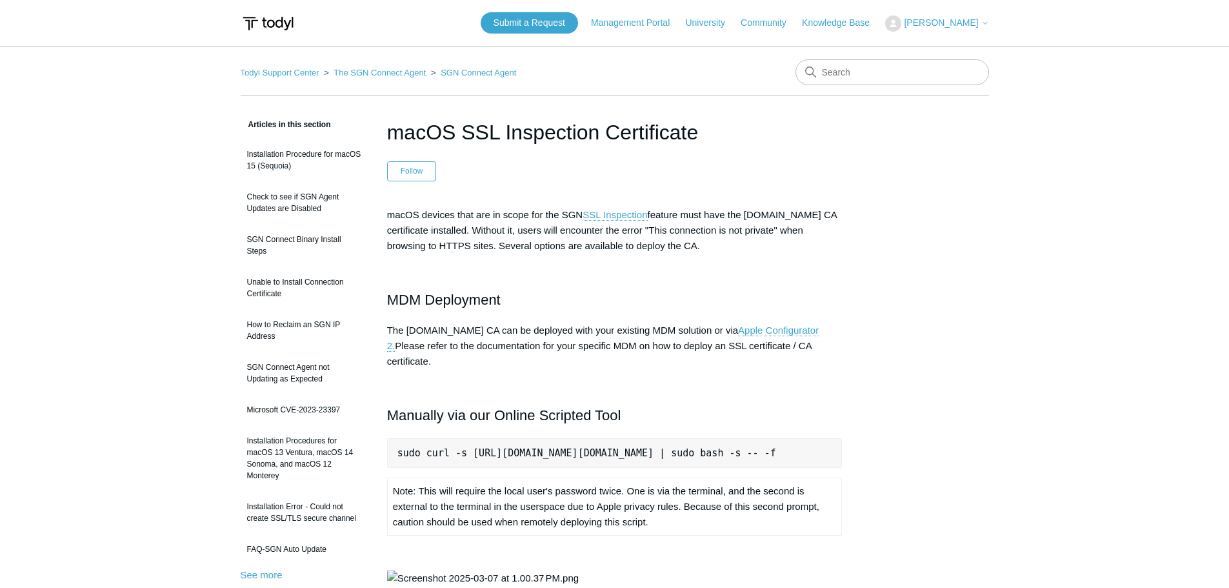 The height and width of the screenshot is (588, 1229). What do you see at coordinates (842, 23) in the screenshot?
I see `a: Knowledge Base` at bounding box center [842, 23].